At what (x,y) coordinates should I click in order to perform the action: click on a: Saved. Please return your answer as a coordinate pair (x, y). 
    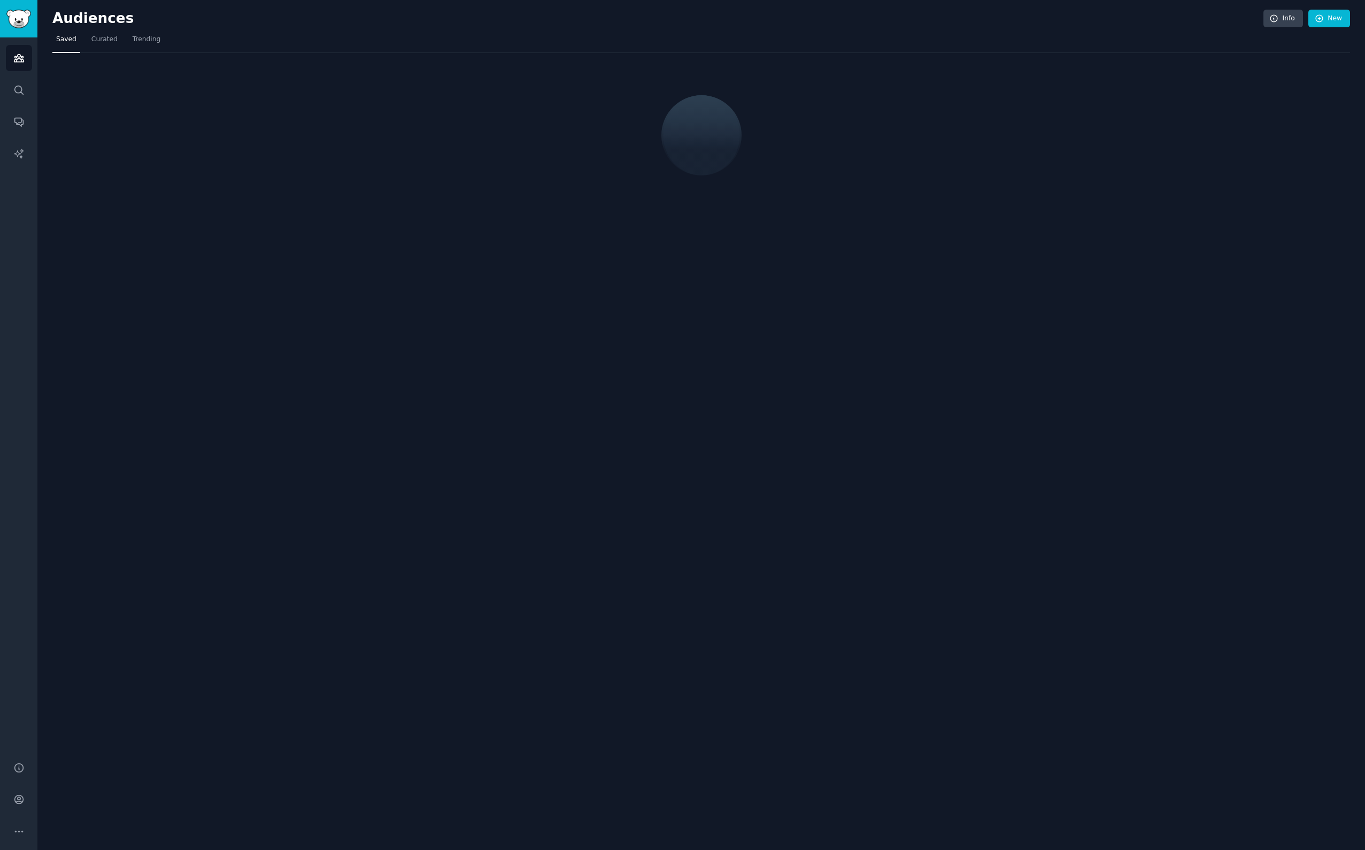
    Looking at the image, I should click on (66, 42).